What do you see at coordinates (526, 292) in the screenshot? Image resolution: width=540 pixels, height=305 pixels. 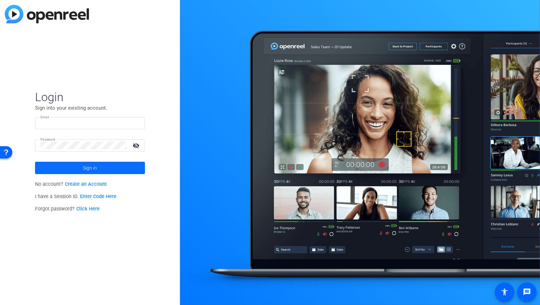 I see `mat-icon: message` at bounding box center [526, 292].